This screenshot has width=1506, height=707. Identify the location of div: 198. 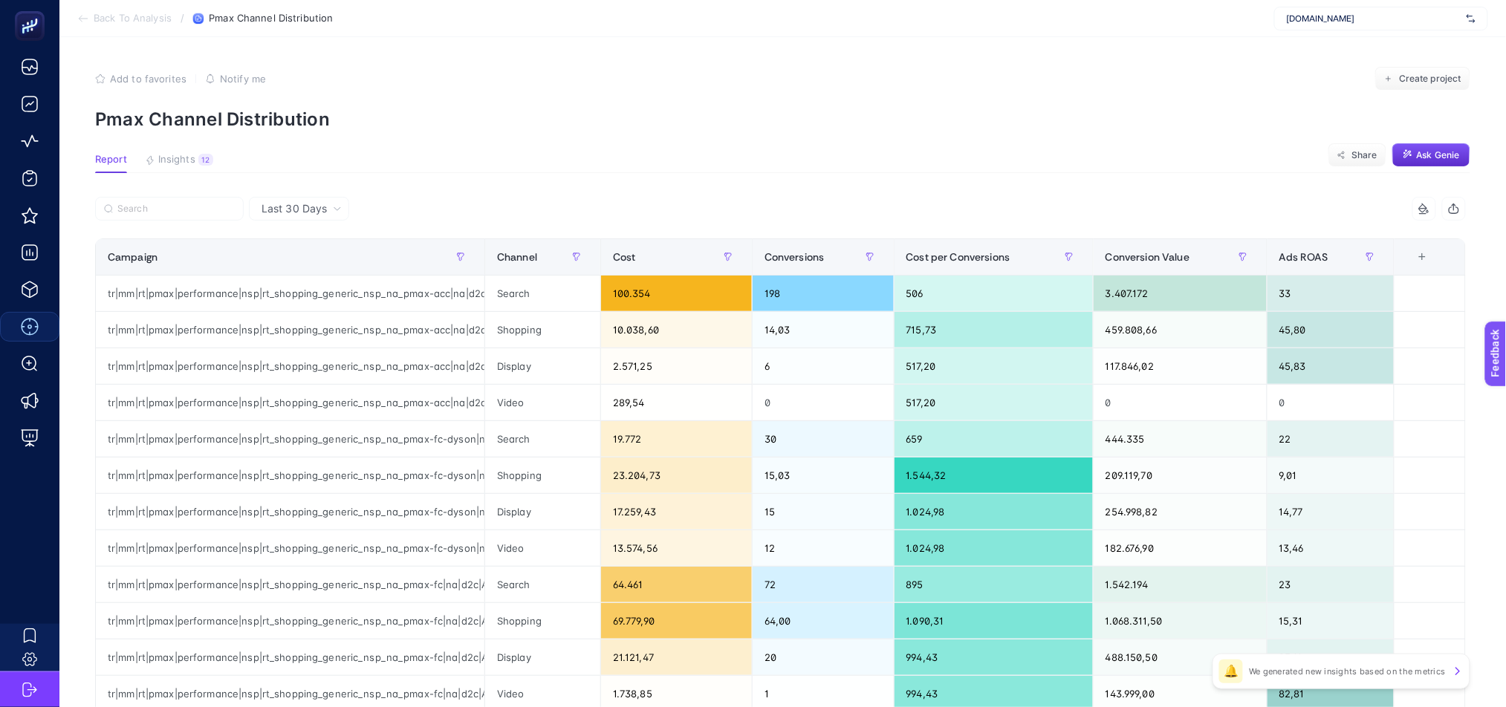
(823, 294).